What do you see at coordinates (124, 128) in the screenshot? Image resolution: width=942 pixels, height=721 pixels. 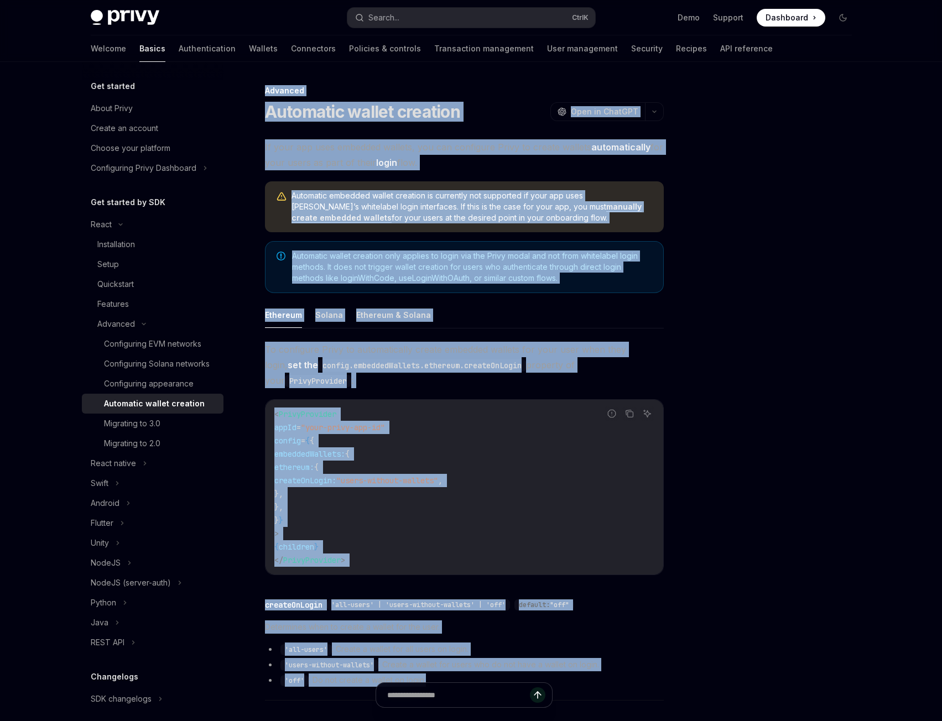 I see `div: Create an account` at bounding box center [124, 128].